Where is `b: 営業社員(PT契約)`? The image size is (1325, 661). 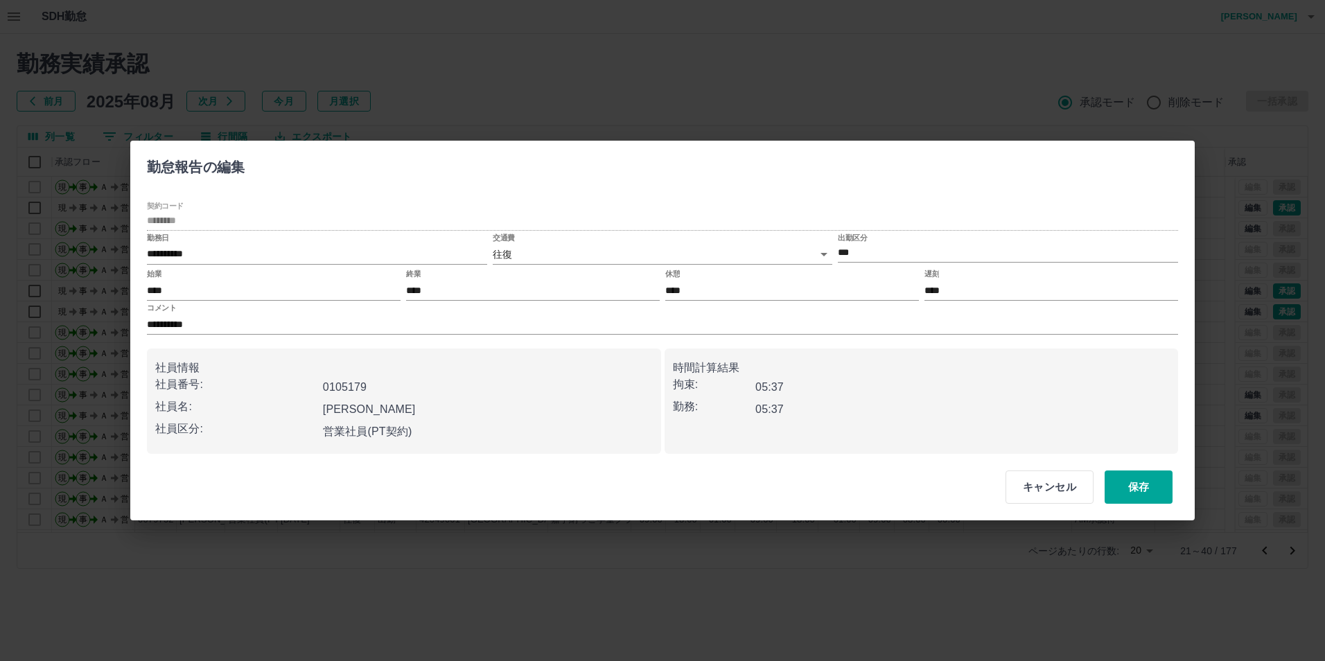 b: 営業社員(PT契約) is located at coordinates (367, 431).